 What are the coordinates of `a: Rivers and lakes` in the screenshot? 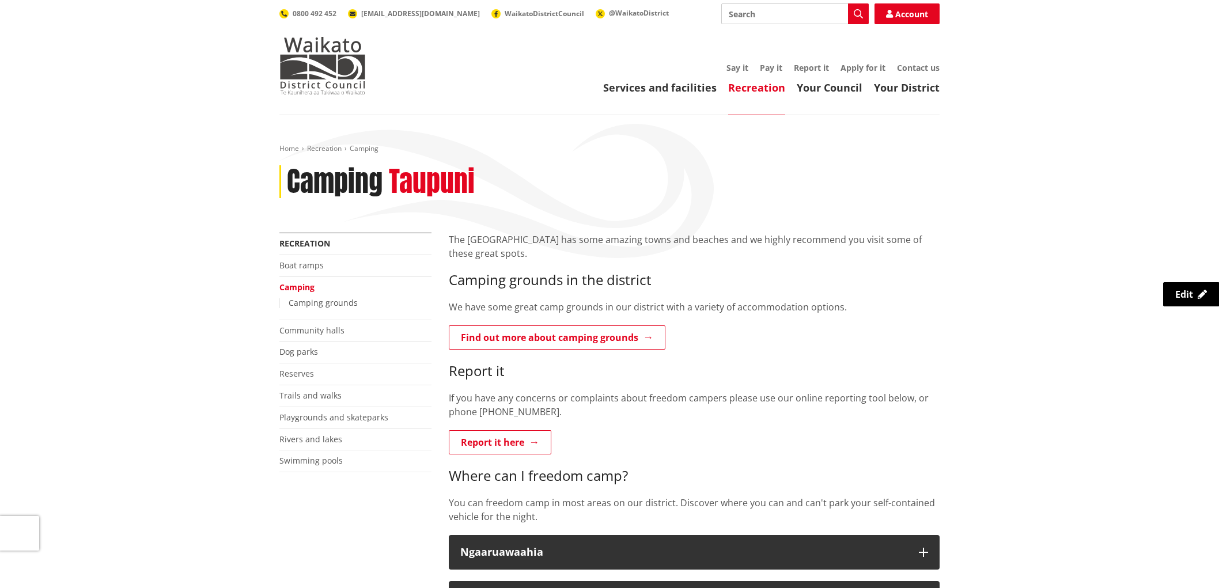 It's located at (311, 439).